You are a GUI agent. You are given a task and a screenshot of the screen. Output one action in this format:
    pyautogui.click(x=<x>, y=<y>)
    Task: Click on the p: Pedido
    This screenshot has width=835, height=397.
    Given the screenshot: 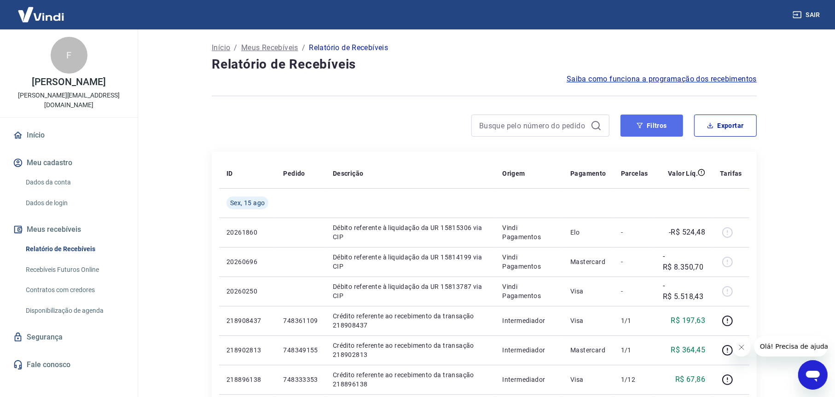 What is the action you would take?
    pyautogui.click(x=294, y=174)
    